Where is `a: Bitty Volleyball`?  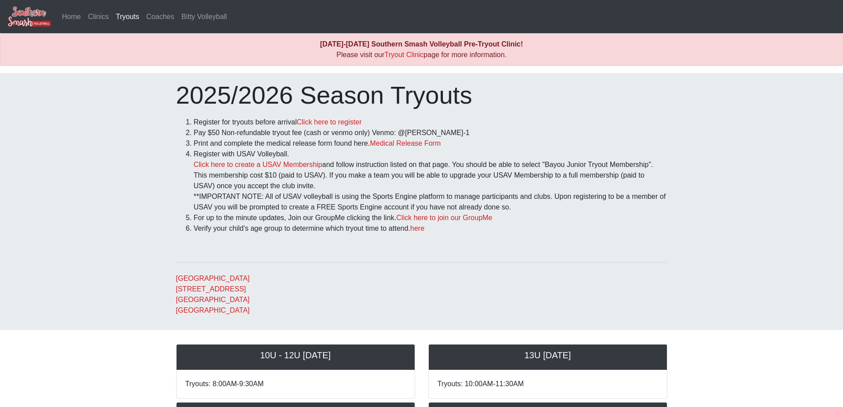 a: Bitty Volleyball is located at coordinates (204, 17).